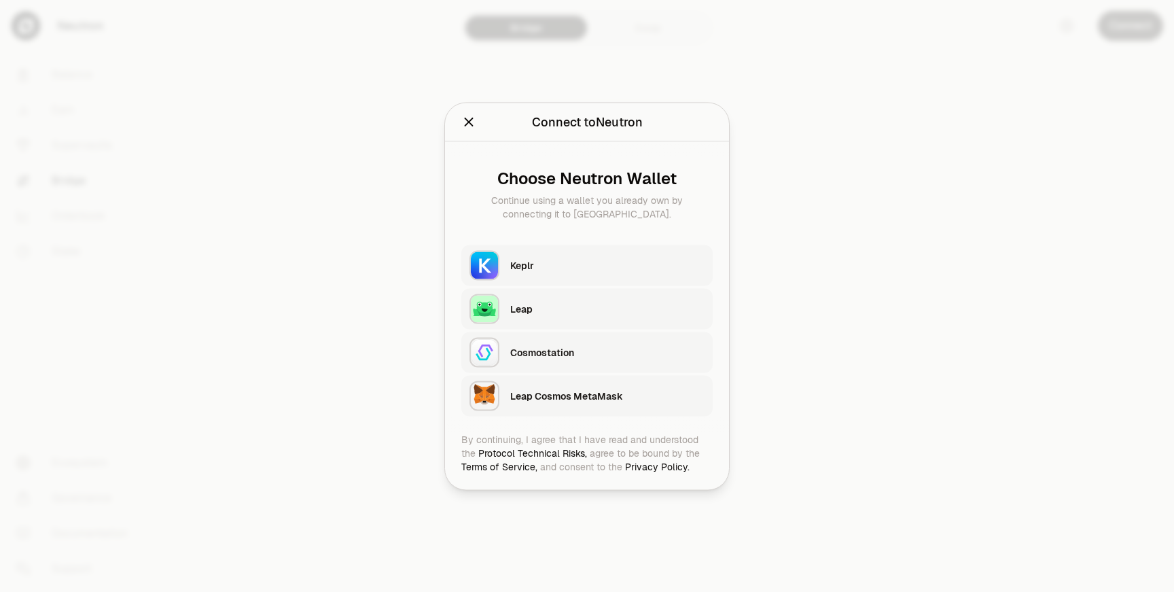 This screenshot has width=1174, height=592. I want to click on div: Keplr, so click(607, 265).